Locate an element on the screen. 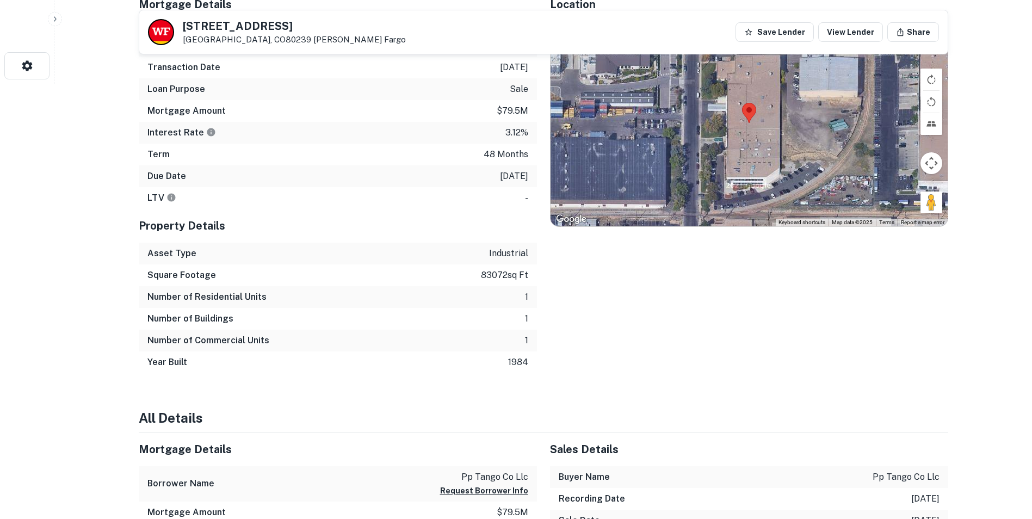 This screenshot has width=1032, height=519. p: 1984 is located at coordinates (518, 362).